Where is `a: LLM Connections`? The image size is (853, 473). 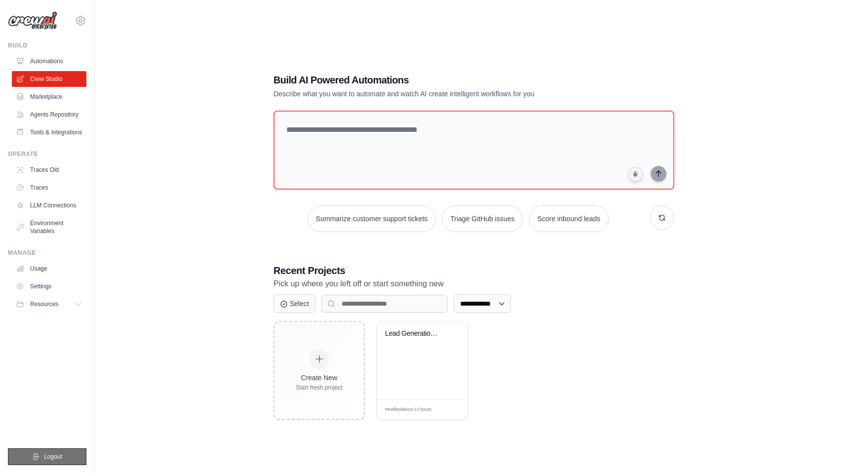
a: LLM Connections is located at coordinates (49, 205).